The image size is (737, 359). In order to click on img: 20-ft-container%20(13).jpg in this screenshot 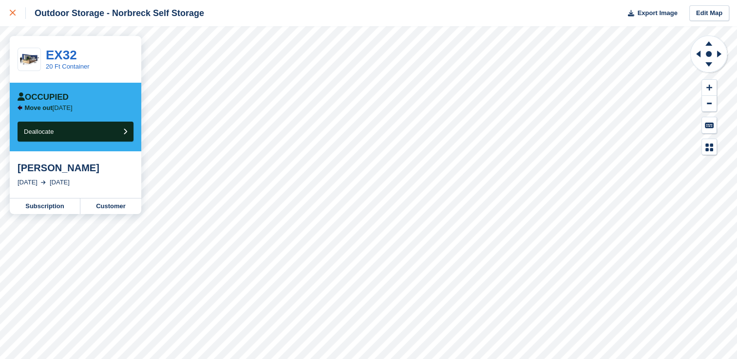, I will do `click(29, 59)`.